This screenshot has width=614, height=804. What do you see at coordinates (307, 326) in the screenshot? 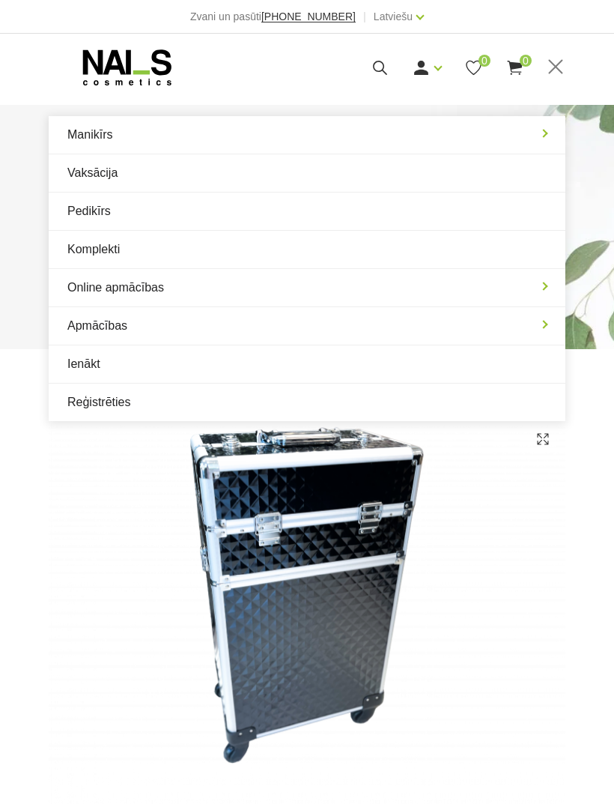
I see `a: Apmācības` at bounding box center [307, 326].